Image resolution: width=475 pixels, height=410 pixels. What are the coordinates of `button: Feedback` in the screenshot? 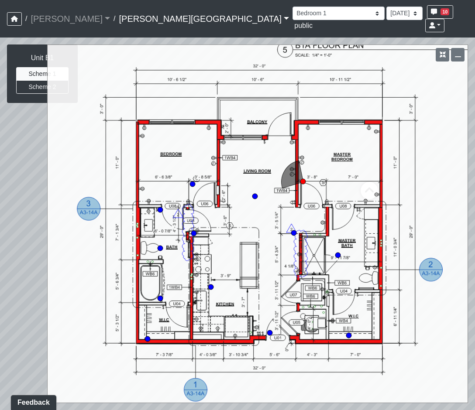 It's located at (27, 10).